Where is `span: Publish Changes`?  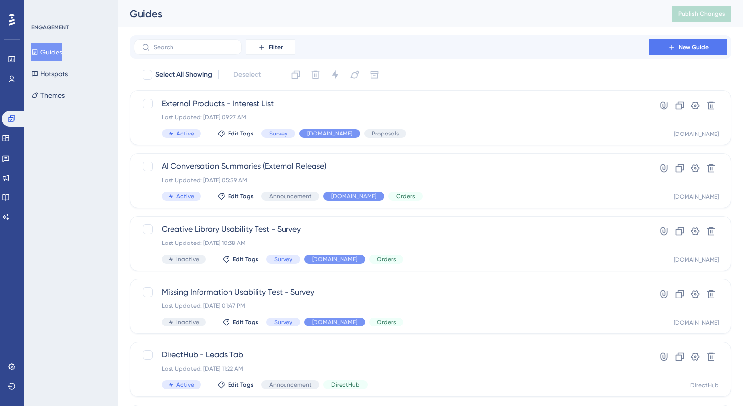
span: Publish Changes is located at coordinates (702, 14).